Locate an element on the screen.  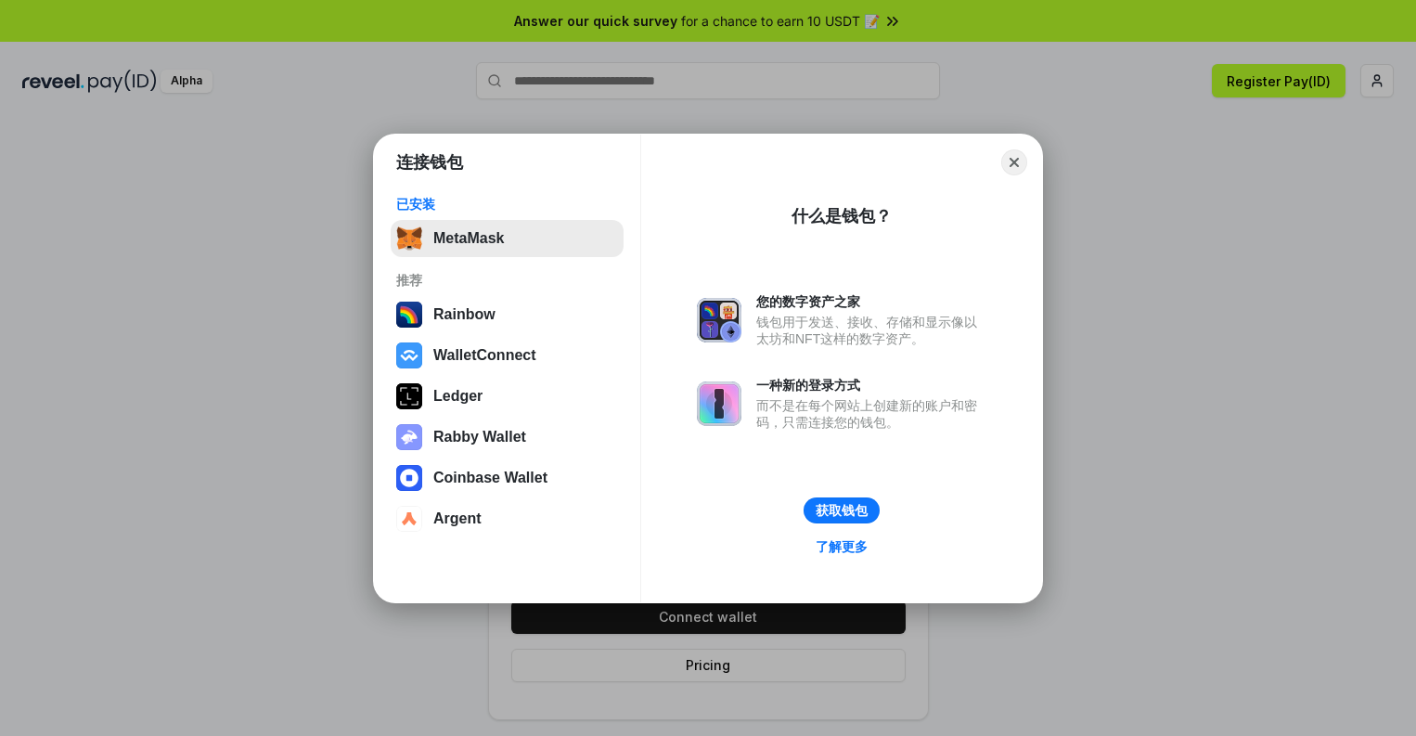
div: 推荐 is located at coordinates (507, 280).